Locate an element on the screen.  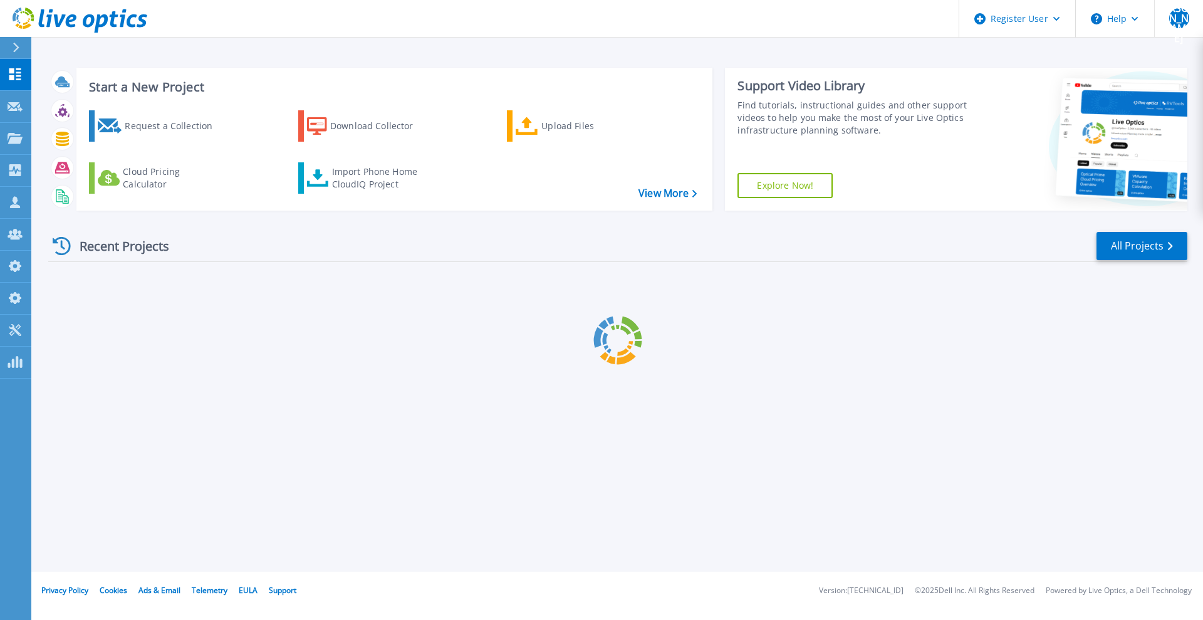
h3: Start a New Project is located at coordinates (393, 87).